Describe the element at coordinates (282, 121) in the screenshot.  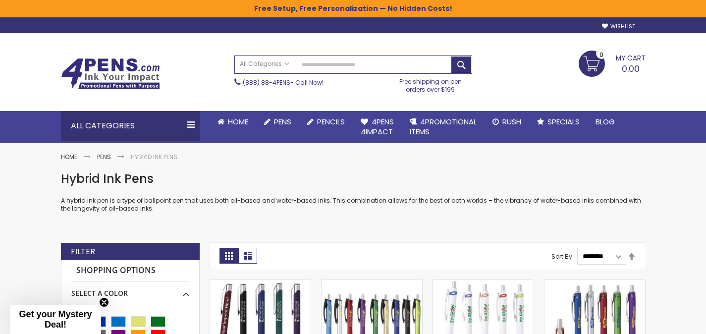
I see `span: Pens` at that location.